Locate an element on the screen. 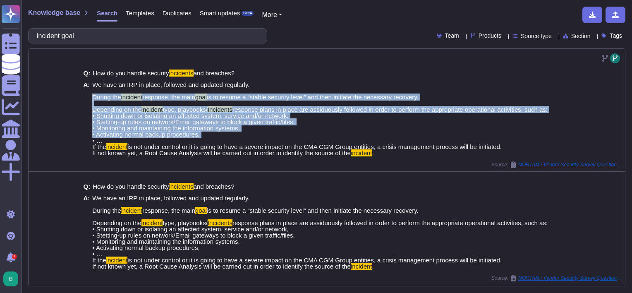  span: Templates is located at coordinates (140, 13).